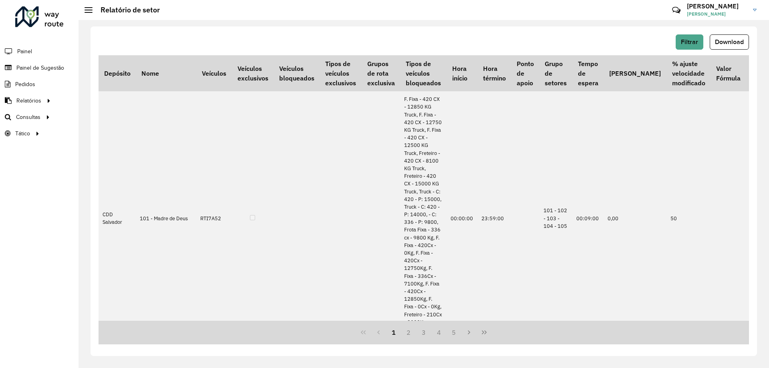 The height and width of the screenshot is (368, 769). Describe the element at coordinates (690, 42) in the screenshot. I see `button: Filtrar` at that location.